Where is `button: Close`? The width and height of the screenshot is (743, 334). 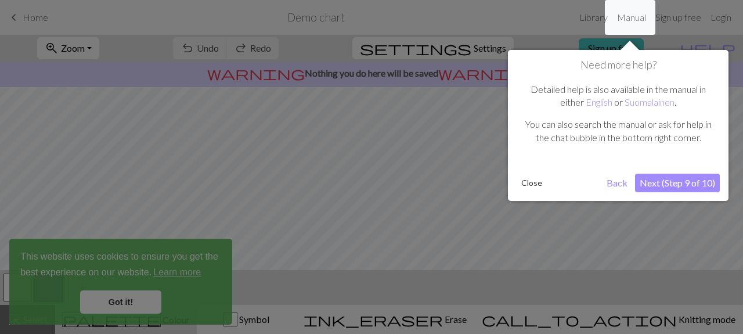
button: Close is located at coordinates (532, 183).